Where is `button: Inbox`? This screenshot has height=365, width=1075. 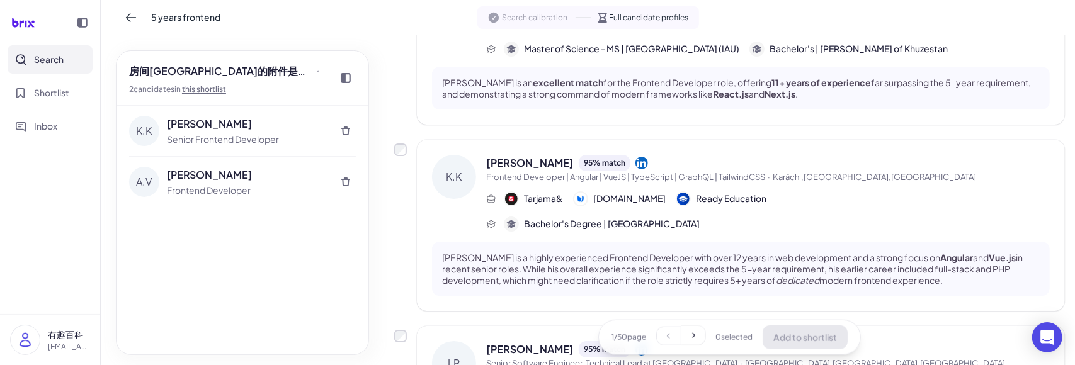
button: Inbox is located at coordinates (50, 126).